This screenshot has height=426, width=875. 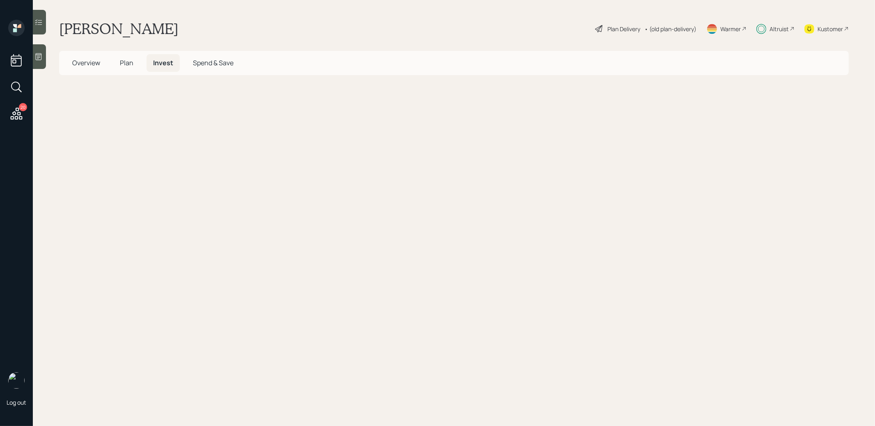 I want to click on span: Overview, so click(x=86, y=63).